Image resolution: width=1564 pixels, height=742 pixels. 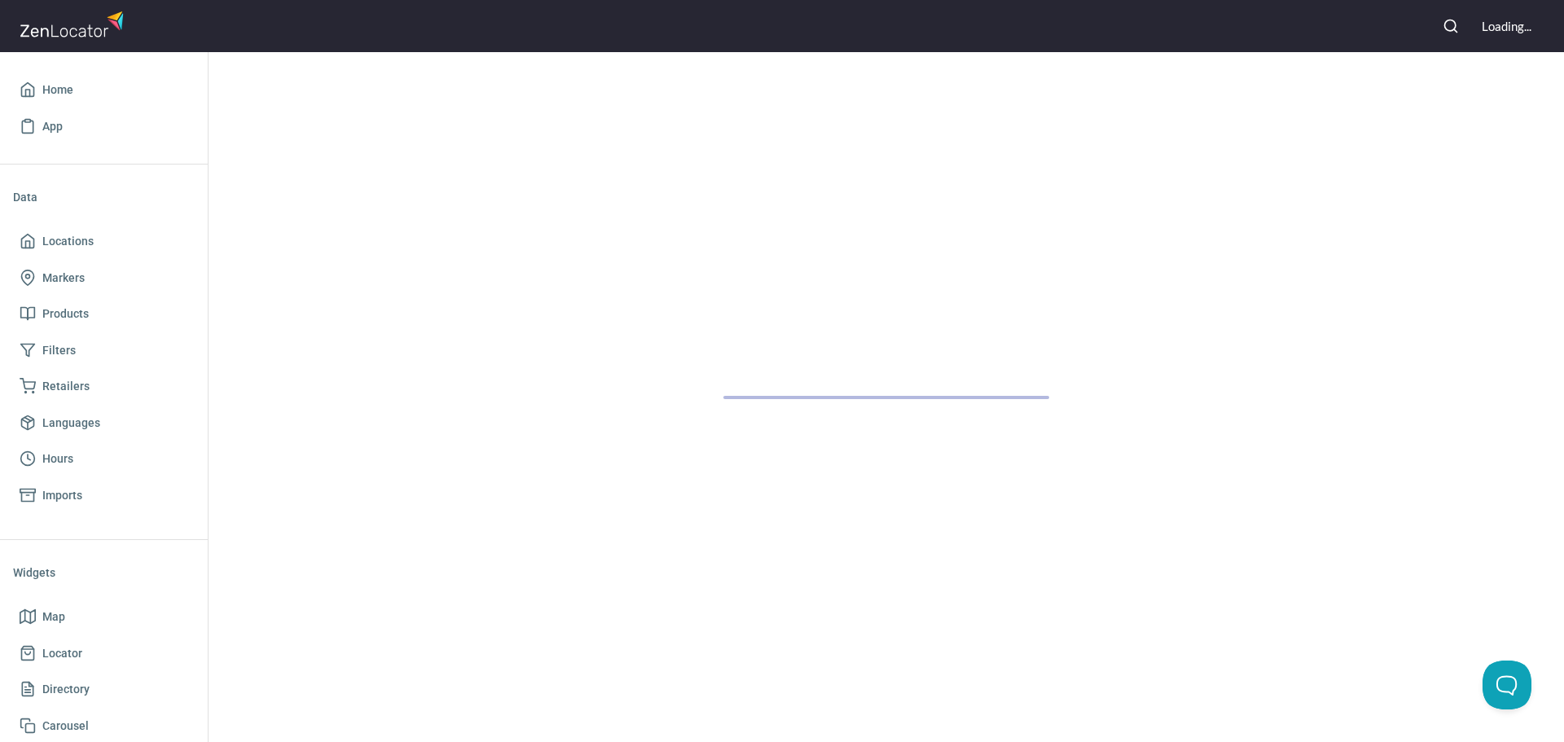 I want to click on a: Locator, so click(x=103, y=653).